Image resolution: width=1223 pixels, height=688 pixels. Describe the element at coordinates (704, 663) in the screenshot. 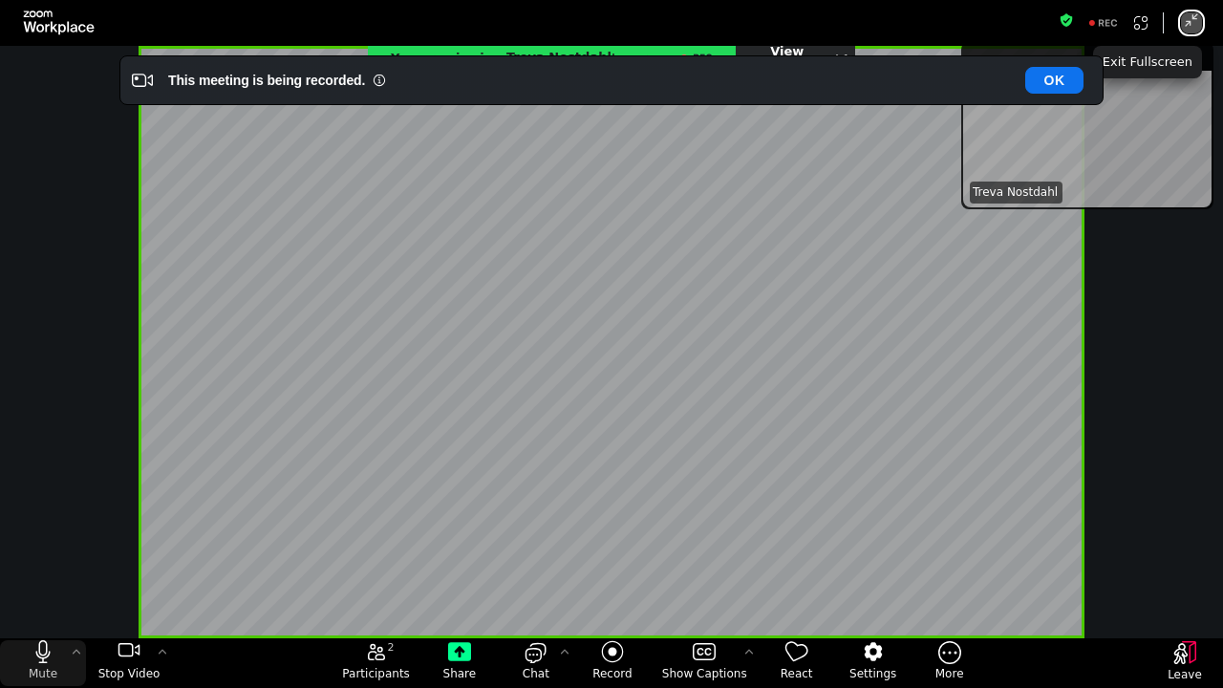

I see `button: Show Captions` at that location.